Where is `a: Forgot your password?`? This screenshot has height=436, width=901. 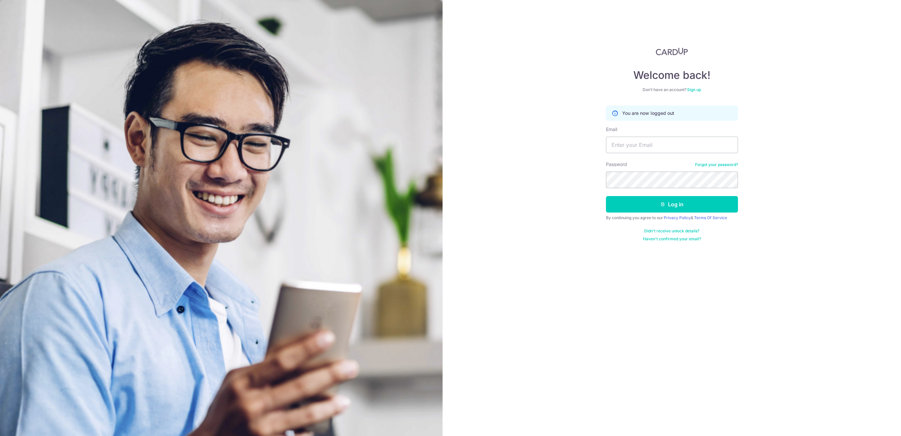 a: Forgot your password? is located at coordinates (716, 165).